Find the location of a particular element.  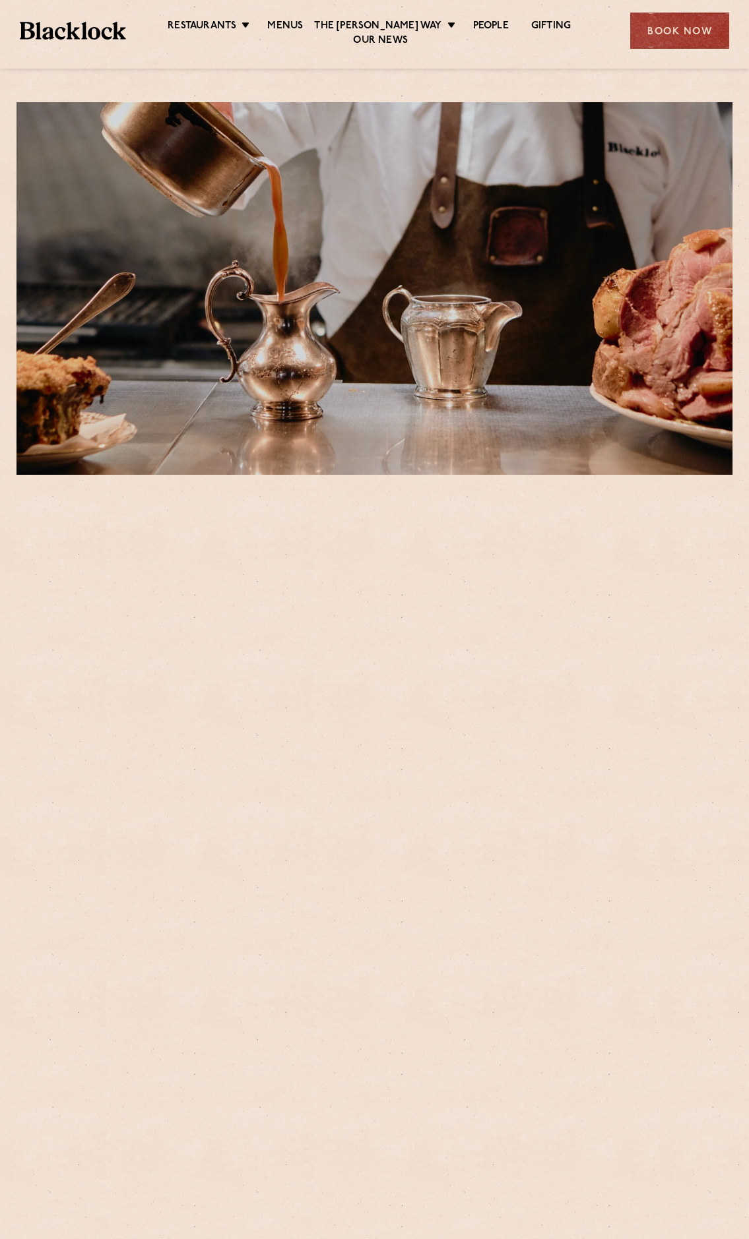

a: Gifting is located at coordinates (551, 27).